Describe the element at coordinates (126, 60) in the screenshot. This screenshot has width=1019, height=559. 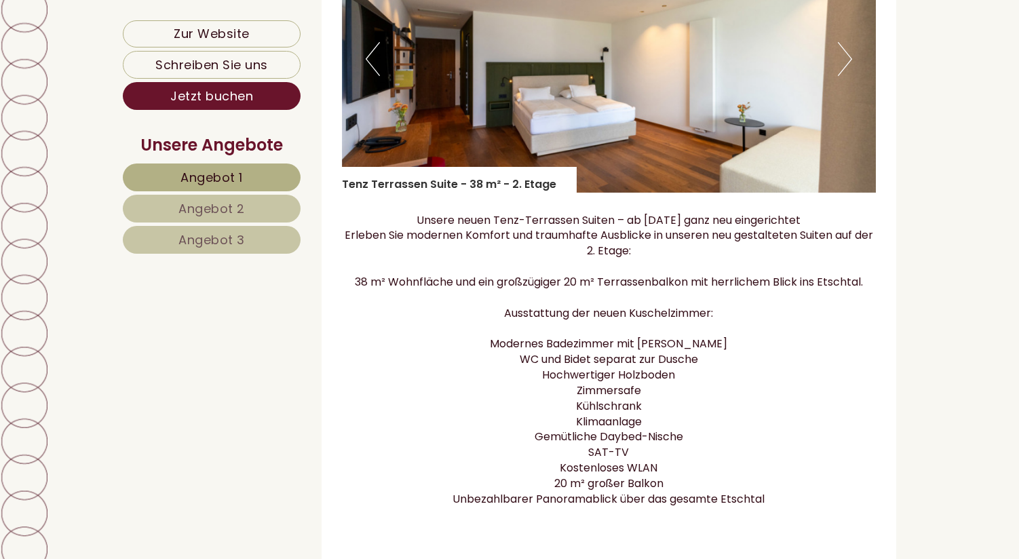
I see `div: Guten Tag, wie können wir Ihnen helfen?` at that location.